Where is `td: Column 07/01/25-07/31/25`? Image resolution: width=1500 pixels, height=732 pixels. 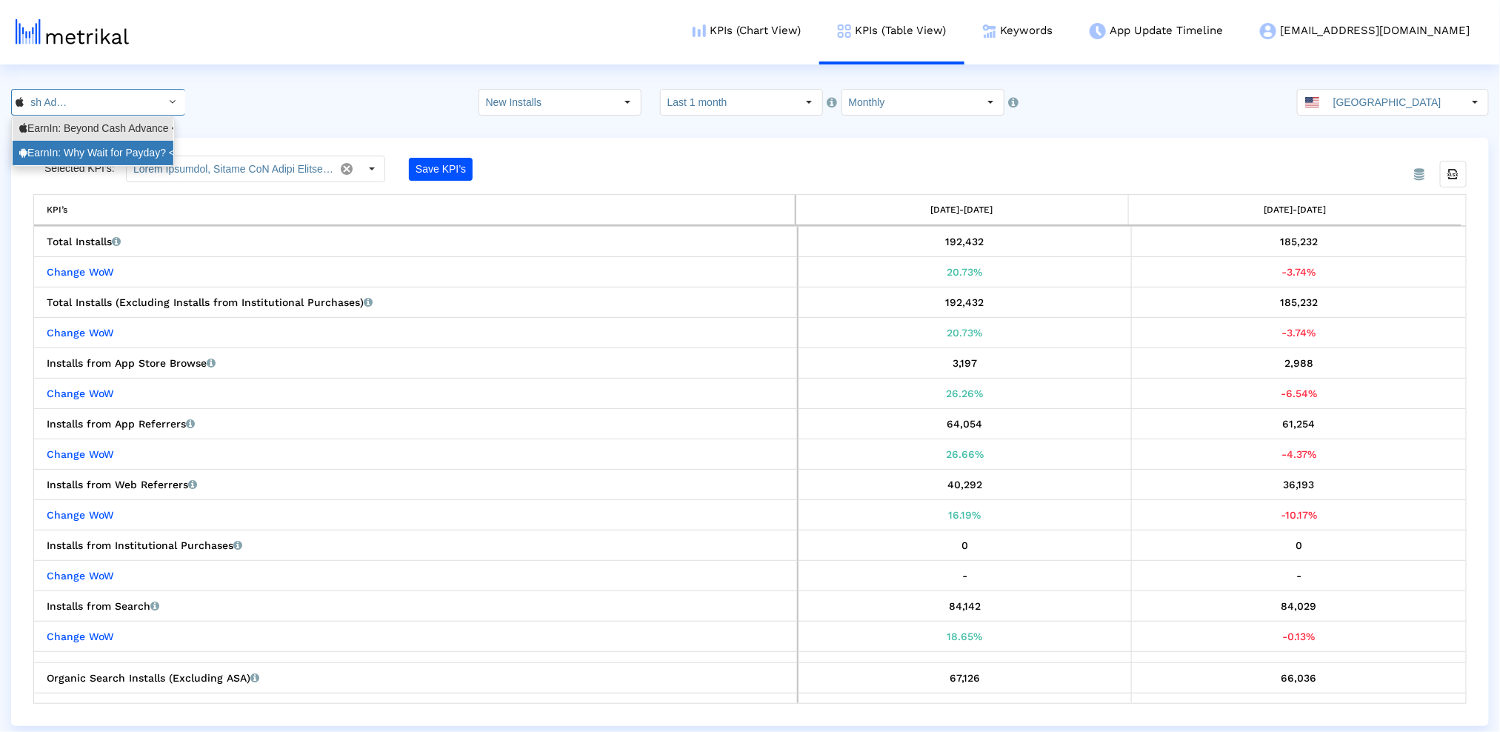 td: Column 07/01/25-07/31/25 is located at coordinates (962, 210).